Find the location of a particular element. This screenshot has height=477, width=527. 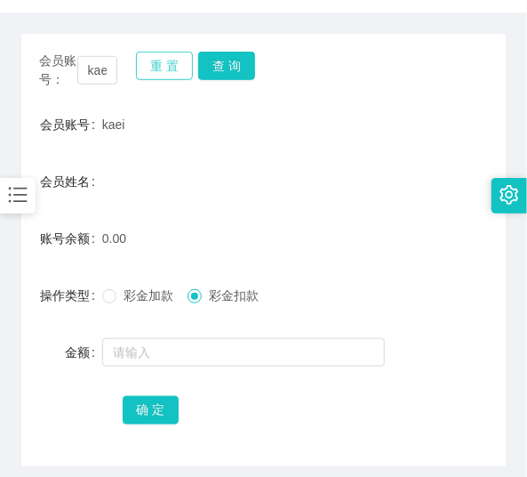

label: 会员账号 is located at coordinates (71, 124).